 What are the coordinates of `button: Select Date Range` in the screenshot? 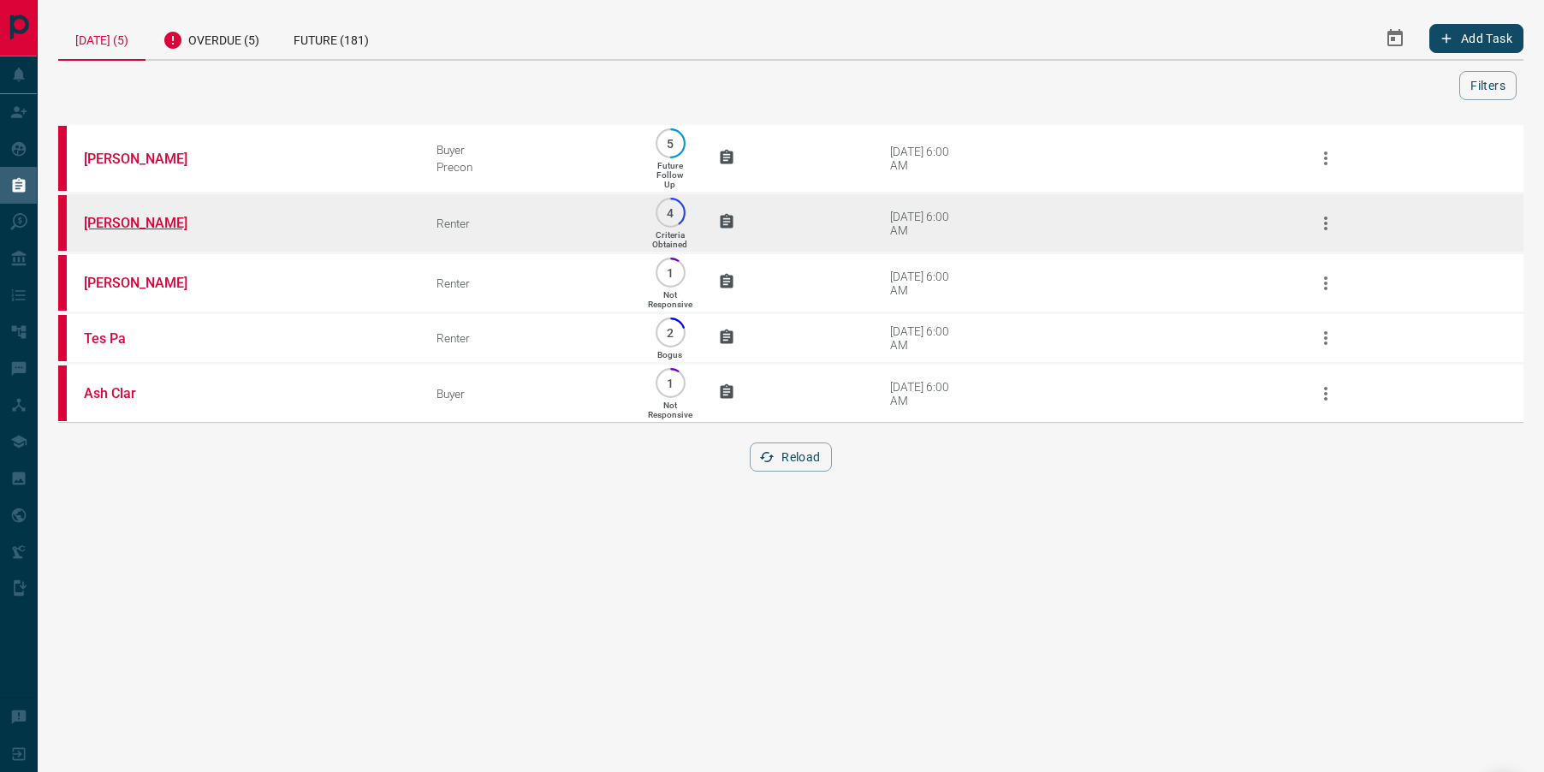 It's located at (1395, 39).